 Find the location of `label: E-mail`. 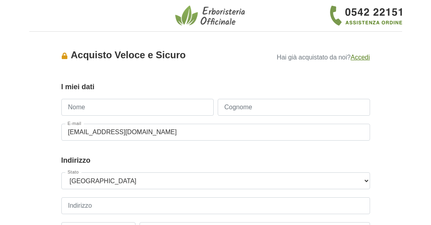

label: E-mail is located at coordinates (75, 123).